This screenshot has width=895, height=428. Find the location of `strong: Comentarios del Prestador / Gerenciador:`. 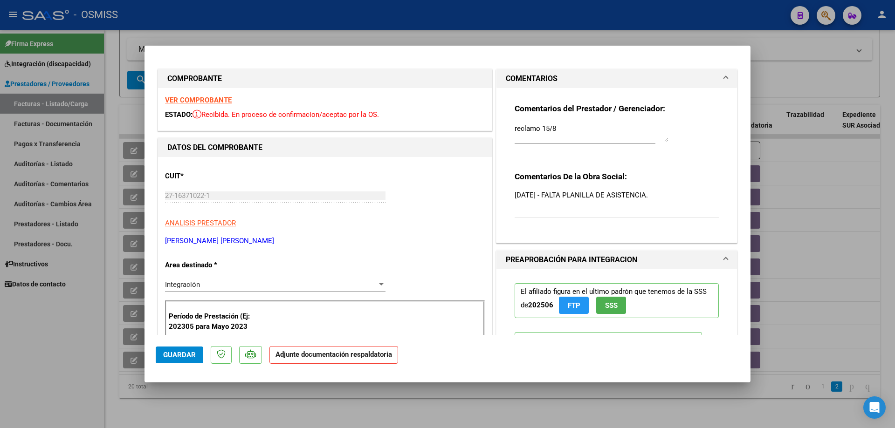

strong: Comentarios del Prestador / Gerenciador: is located at coordinates (589, 109).